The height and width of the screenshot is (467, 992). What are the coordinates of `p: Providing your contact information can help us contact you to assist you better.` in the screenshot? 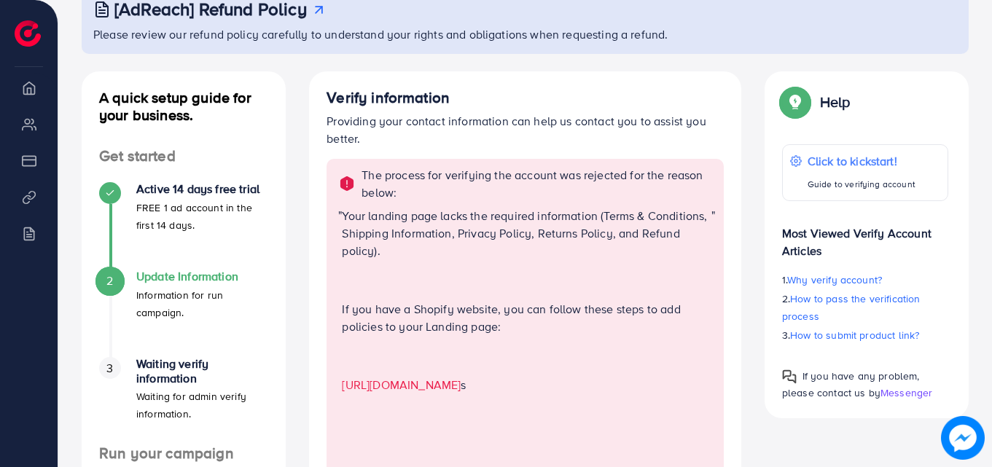 It's located at (525, 130).